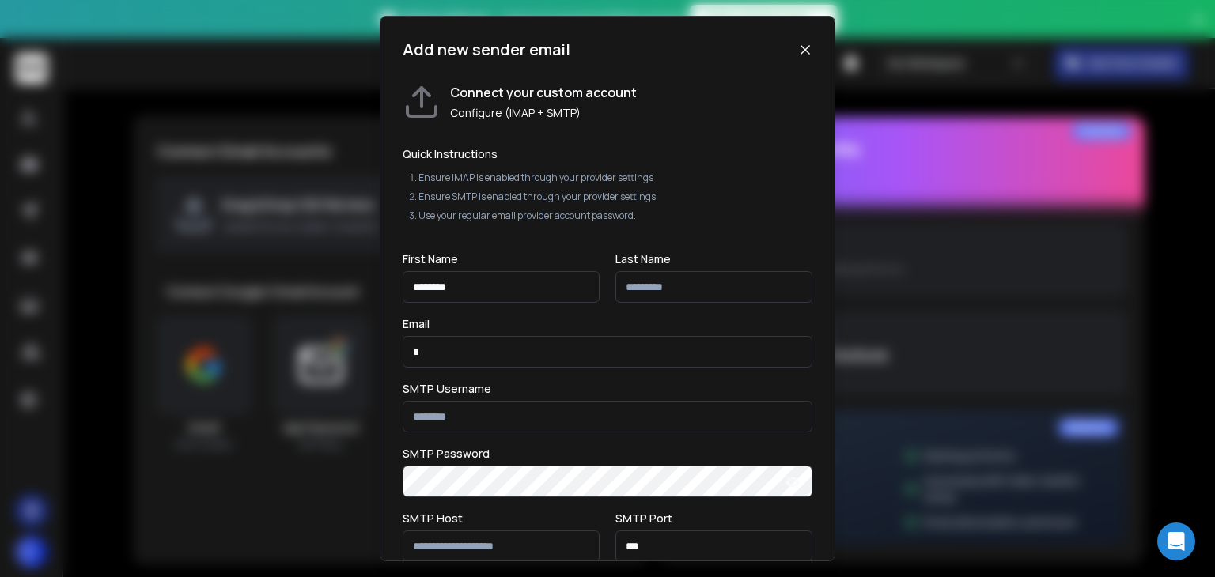 This screenshot has height=577, width=1215. Describe the element at coordinates (430, 259) in the screenshot. I see `label: First Name` at that location.